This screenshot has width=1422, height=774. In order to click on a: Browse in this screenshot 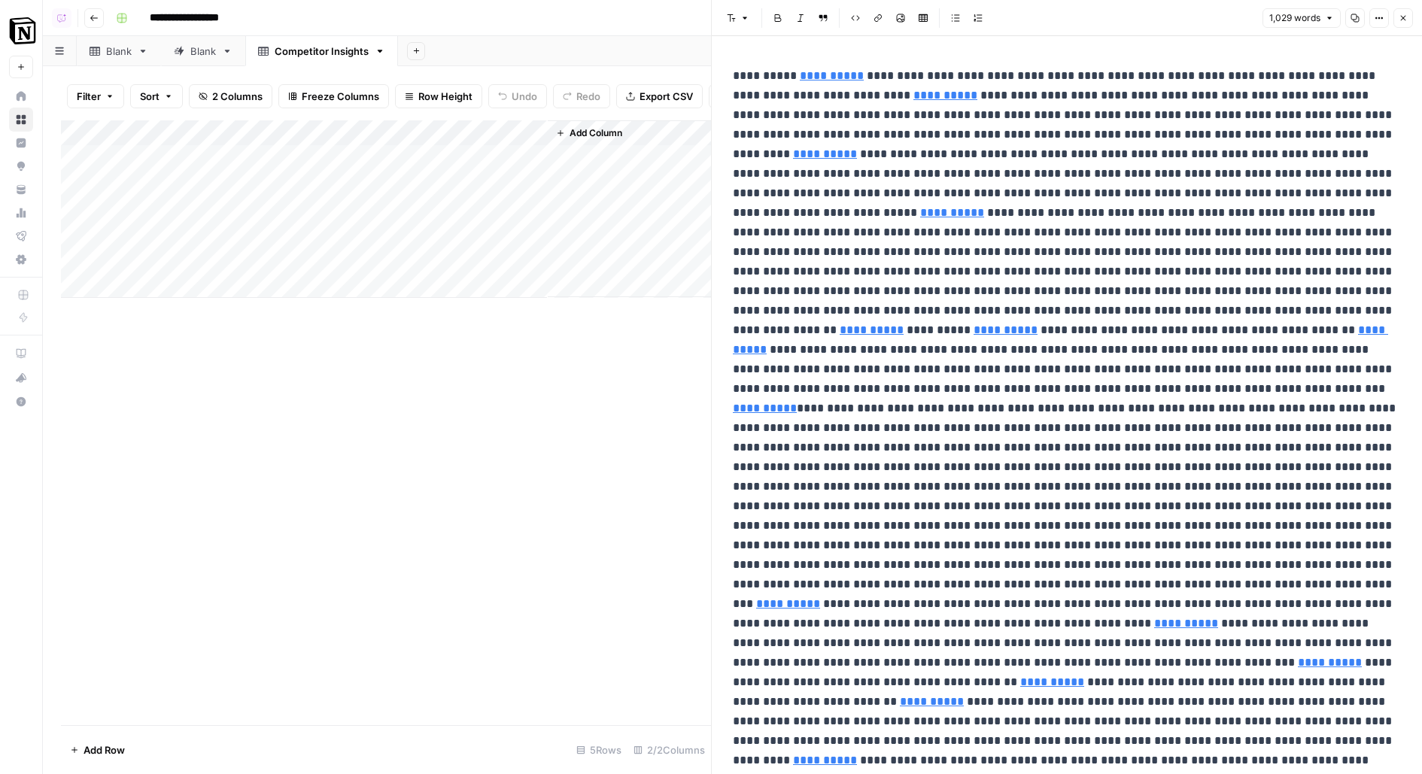, I will do `click(21, 120)`.